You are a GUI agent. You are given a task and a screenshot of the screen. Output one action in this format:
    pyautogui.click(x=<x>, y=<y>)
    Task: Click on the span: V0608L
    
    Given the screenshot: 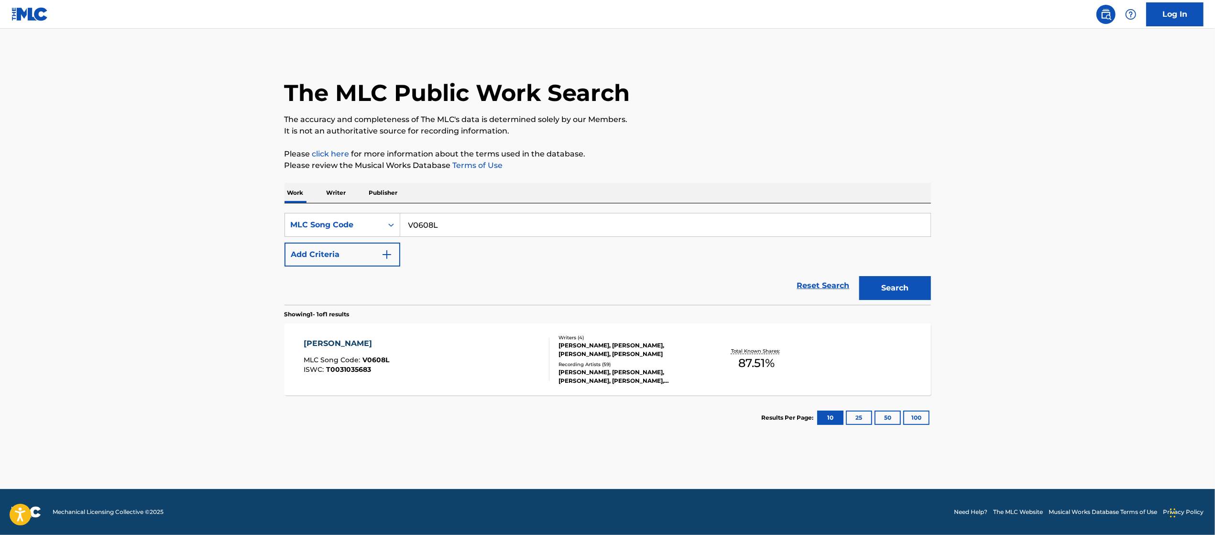 What is the action you would take?
    pyautogui.click(x=376, y=360)
    